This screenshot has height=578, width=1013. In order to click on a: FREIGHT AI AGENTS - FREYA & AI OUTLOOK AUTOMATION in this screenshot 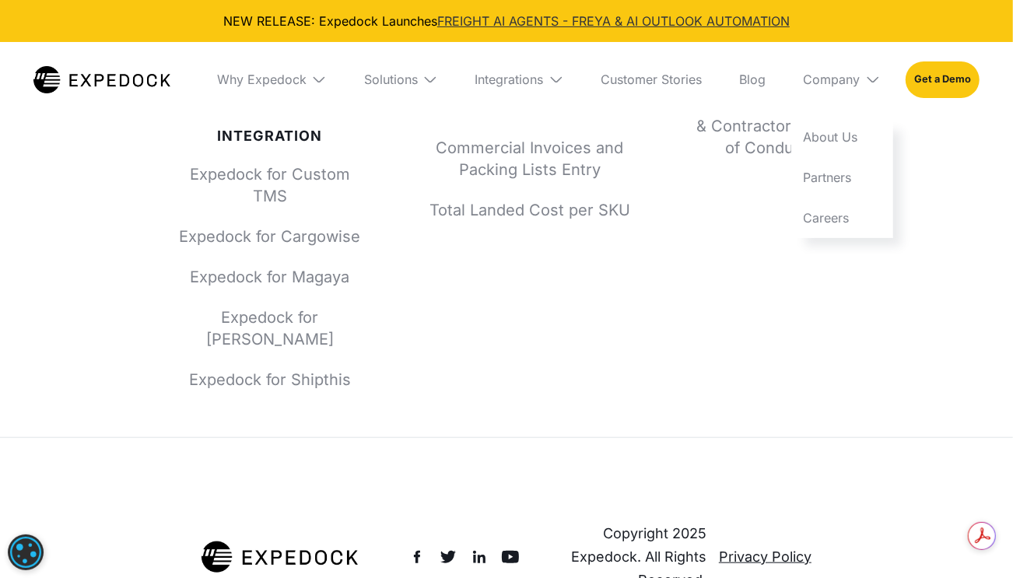, I will do `click(613, 21)`.